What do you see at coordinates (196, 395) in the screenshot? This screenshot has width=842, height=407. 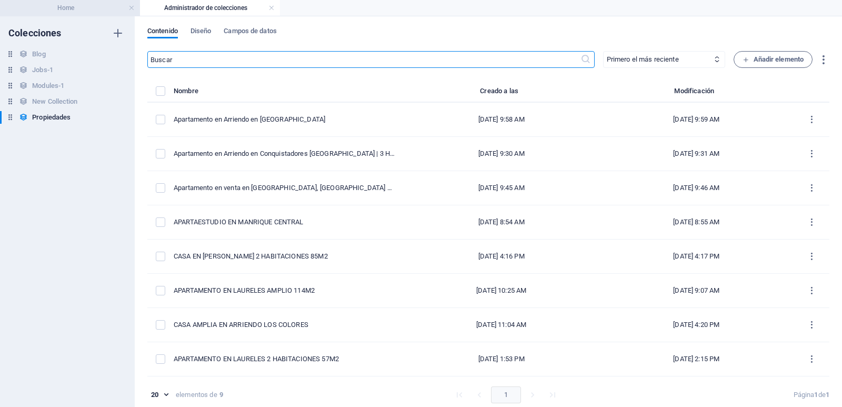 I see `div: elementos de` at bounding box center [196, 395].